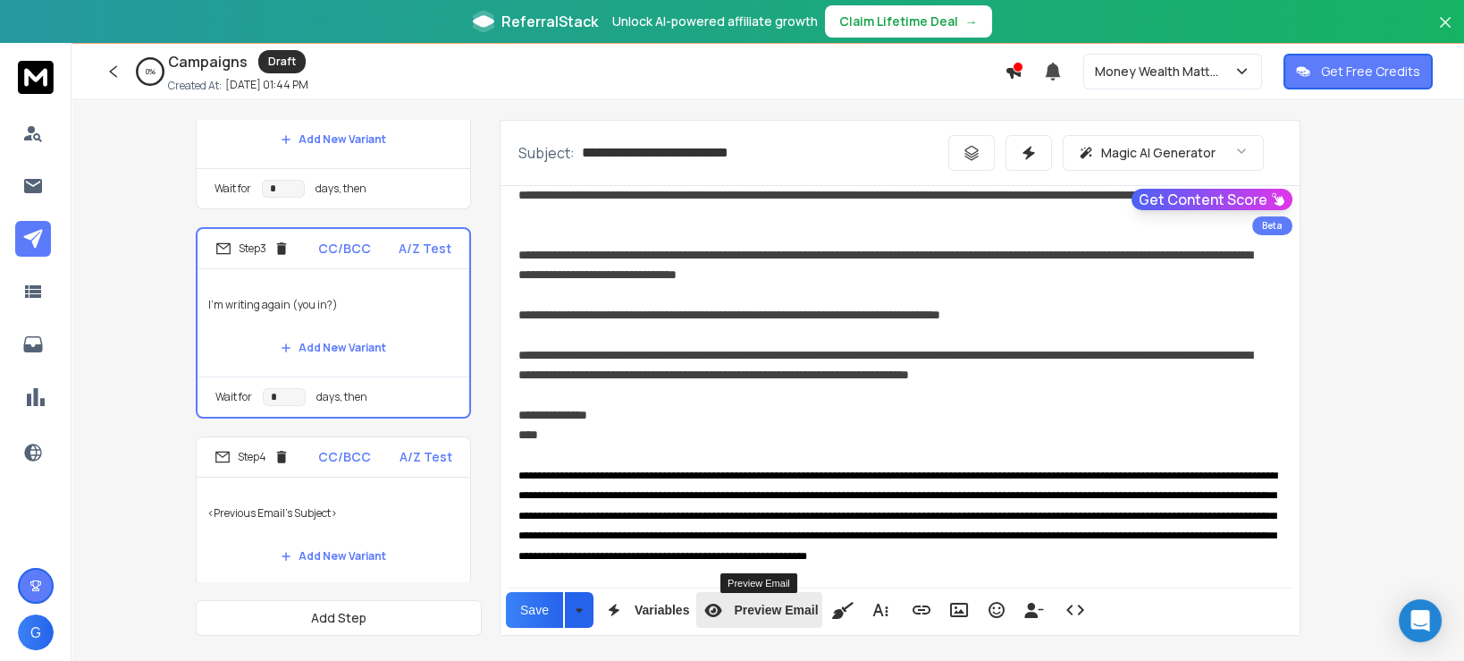 Image resolution: width=1464 pixels, height=661 pixels. What do you see at coordinates (339, 618) in the screenshot?
I see `button: Add Step` at bounding box center [339, 618].